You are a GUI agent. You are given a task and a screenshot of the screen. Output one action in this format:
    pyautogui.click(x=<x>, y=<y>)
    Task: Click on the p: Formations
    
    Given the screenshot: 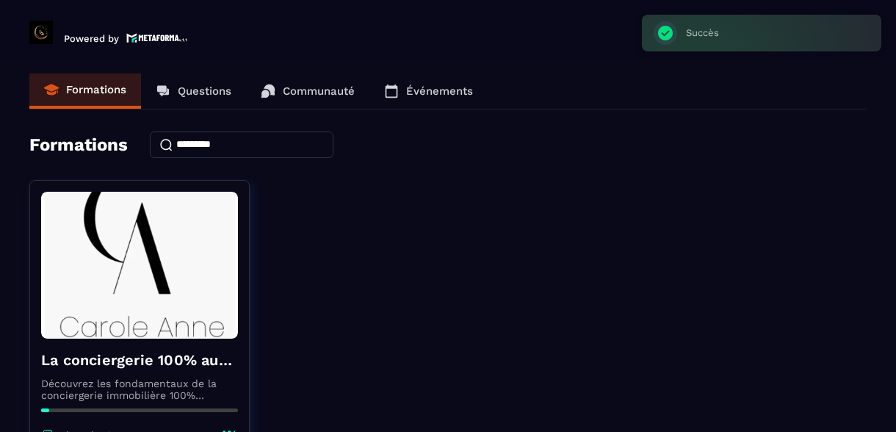 What is the action you would take?
    pyautogui.click(x=96, y=90)
    